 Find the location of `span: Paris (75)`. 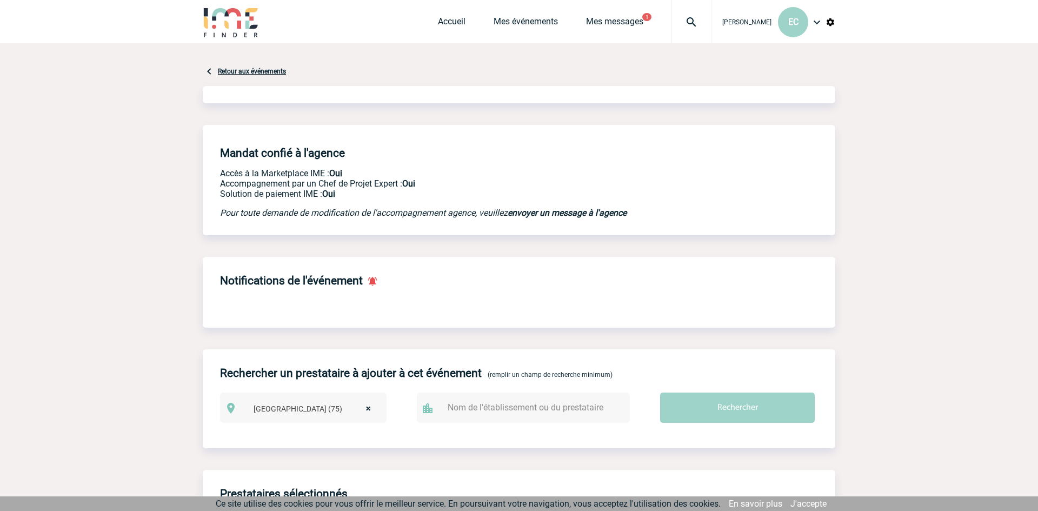

span: Paris (75) is located at coordinates (315, 409).